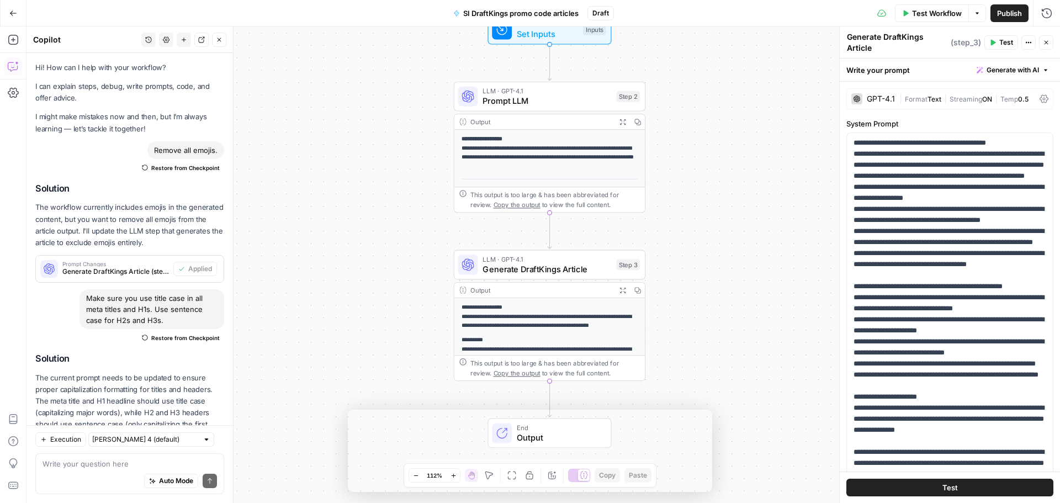 The width and height of the screenshot is (1060, 503). What do you see at coordinates (966, 43) in the screenshot?
I see `span: ( step_3 )` at bounding box center [966, 43].